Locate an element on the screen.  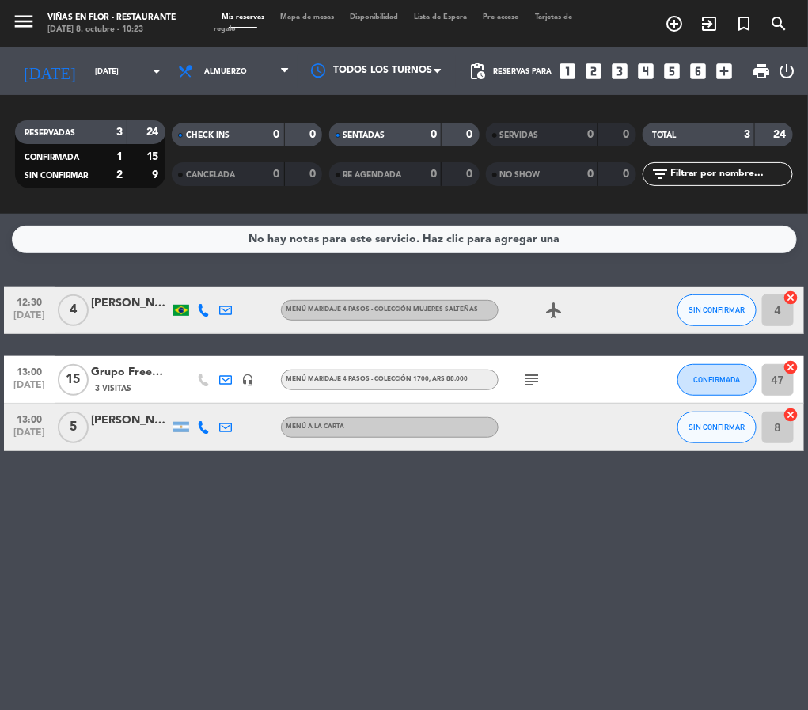
span: Menú maridaje 4 pasos - Colección 1700 is located at coordinates (377, 379).